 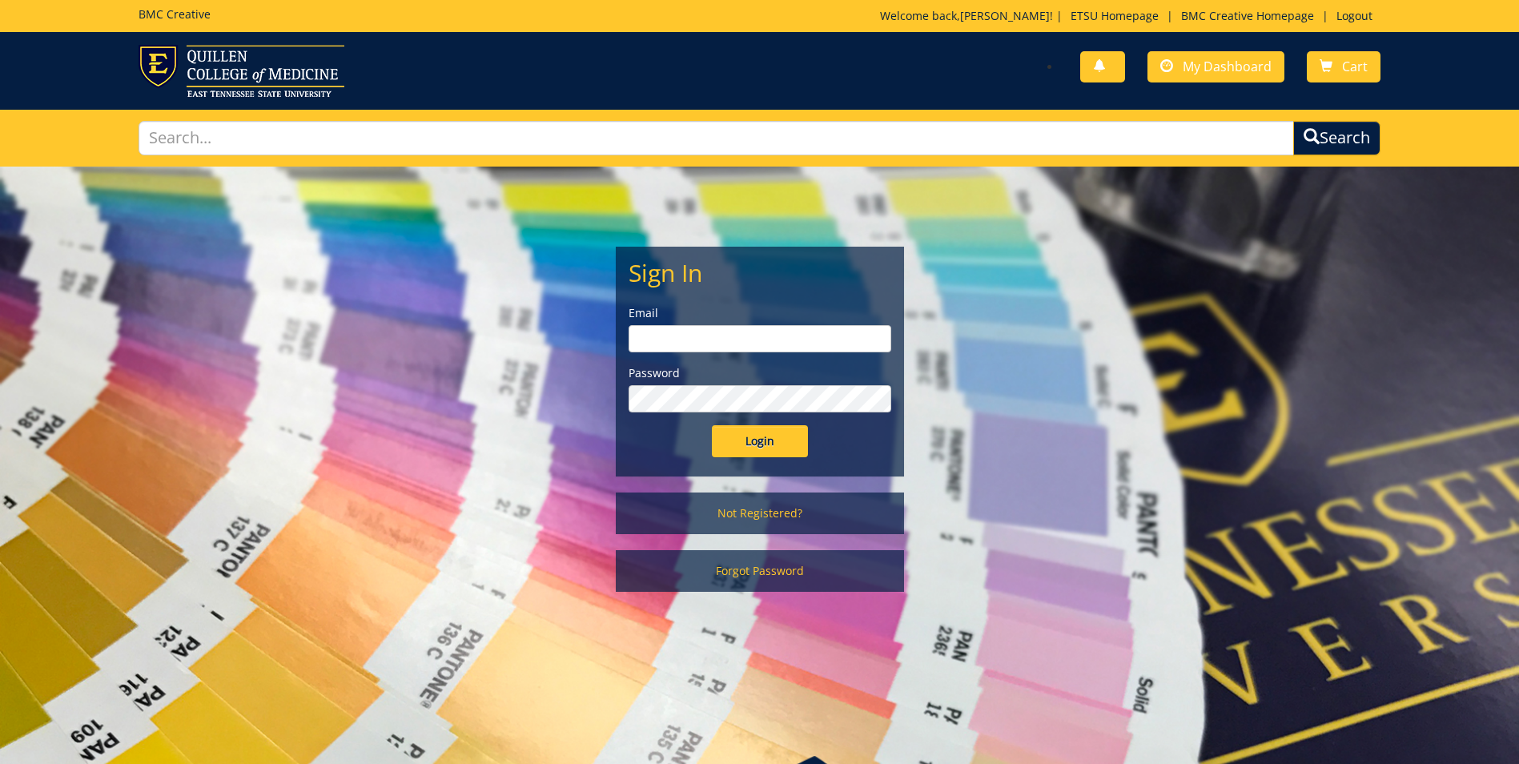 I want to click on button: Search, so click(x=1337, y=138).